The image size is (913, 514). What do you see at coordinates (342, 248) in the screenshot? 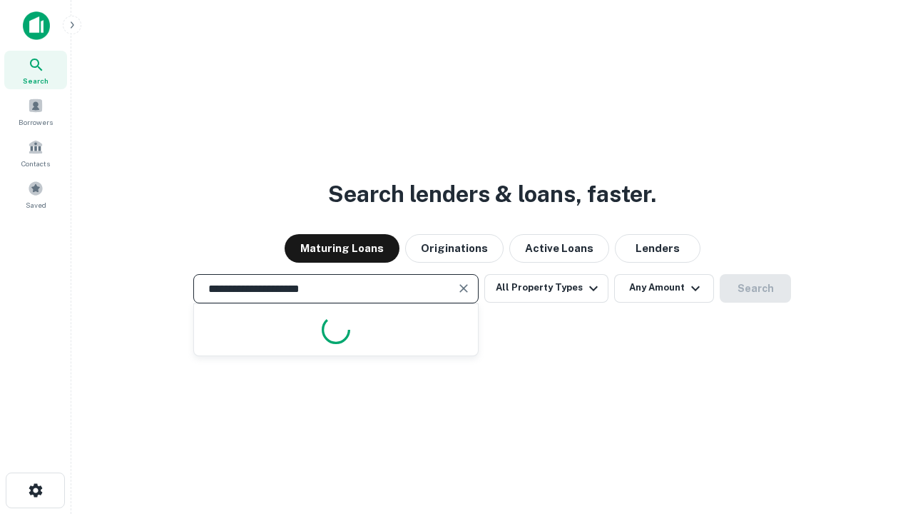
I see `button: Maturing Loans` at bounding box center [342, 248].